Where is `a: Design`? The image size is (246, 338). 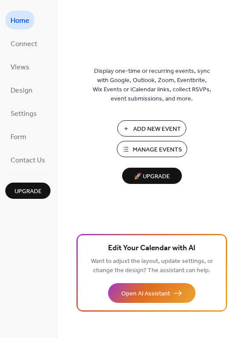
a: Design is located at coordinates (22, 90).